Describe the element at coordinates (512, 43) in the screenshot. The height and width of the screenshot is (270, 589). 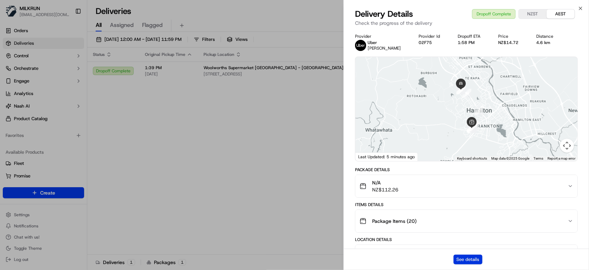
I see `div: NZ$14.72` at that location.